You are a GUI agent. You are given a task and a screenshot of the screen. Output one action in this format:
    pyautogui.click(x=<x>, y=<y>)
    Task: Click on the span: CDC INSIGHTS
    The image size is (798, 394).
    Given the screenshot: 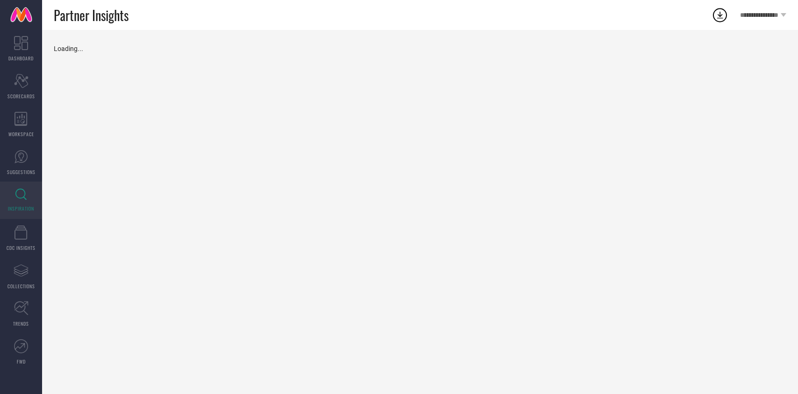 What is the action you would take?
    pyautogui.click(x=21, y=247)
    